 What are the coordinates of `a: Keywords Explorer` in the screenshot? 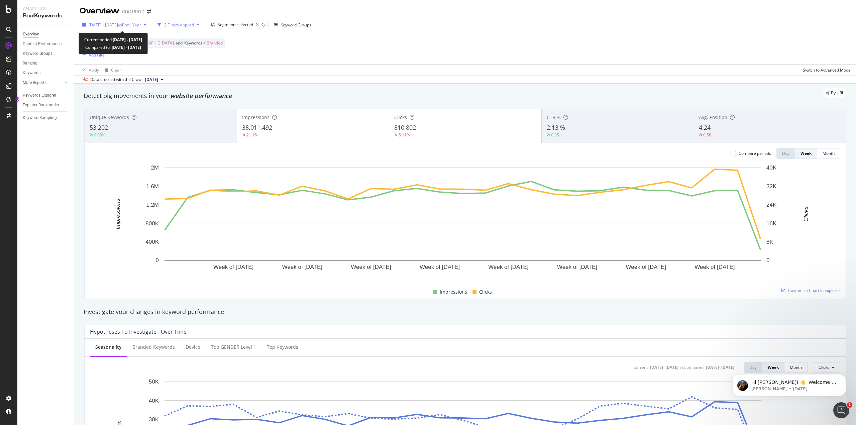 It's located at (46, 95).